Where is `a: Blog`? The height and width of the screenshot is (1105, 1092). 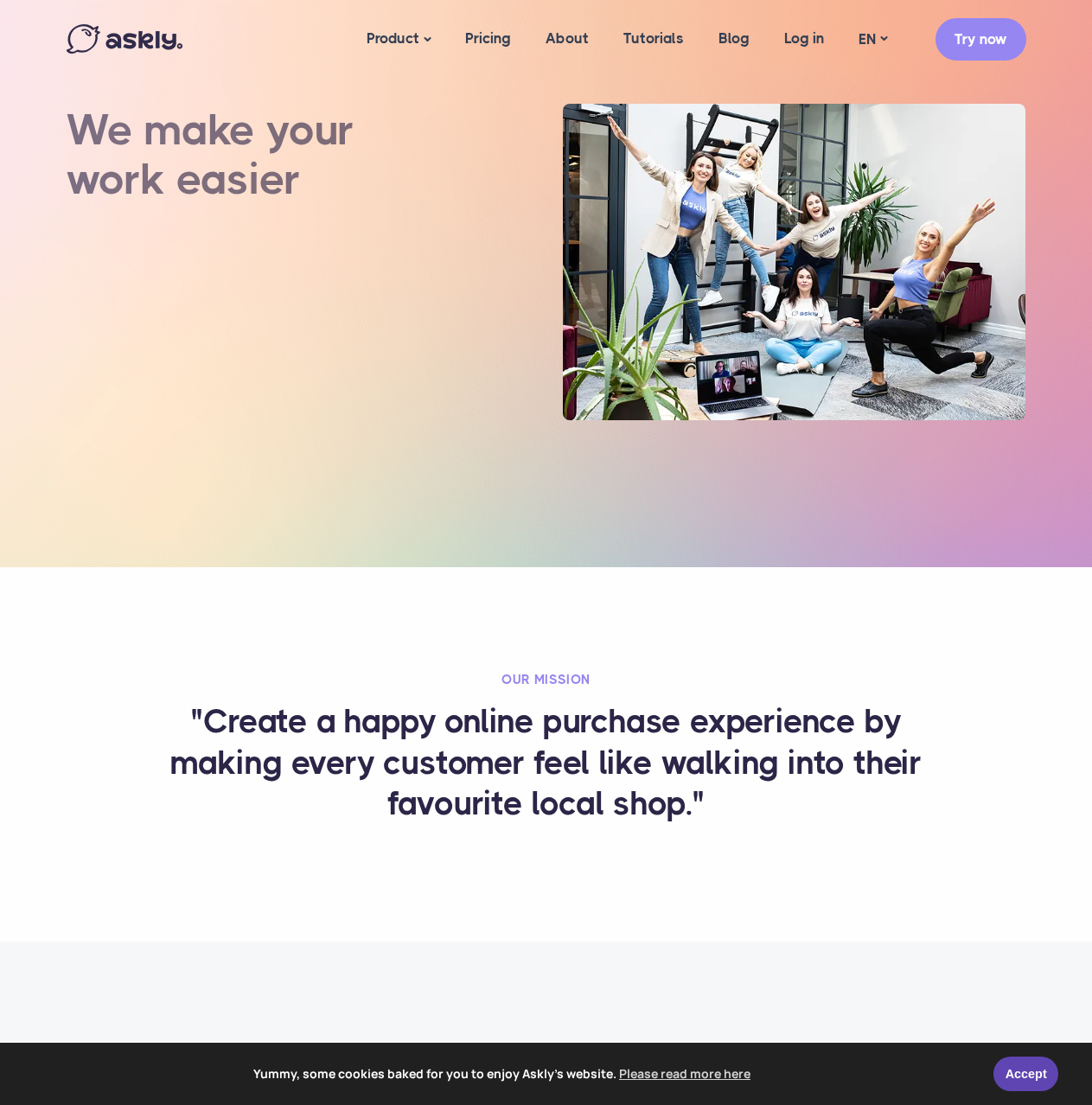
a: Blog is located at coordinates (734, 38).